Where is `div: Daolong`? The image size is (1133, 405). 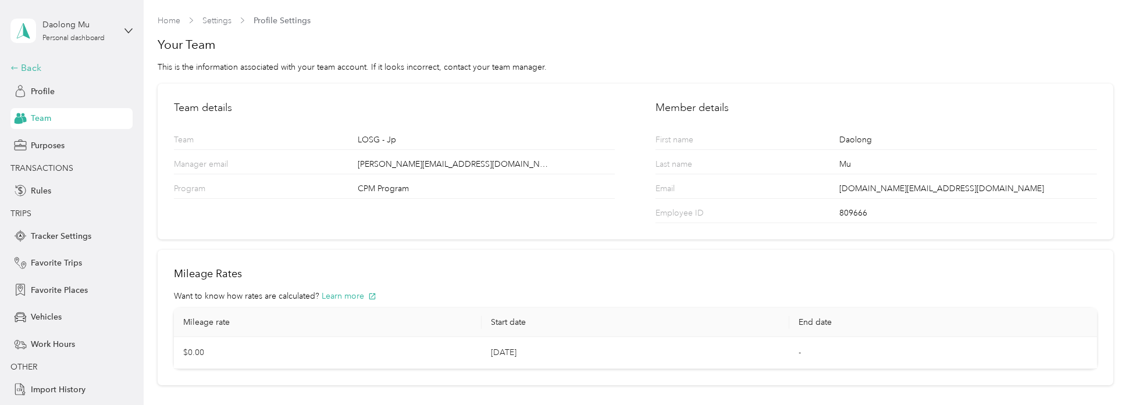 div: Daolong is located at coordinates (968, 141).